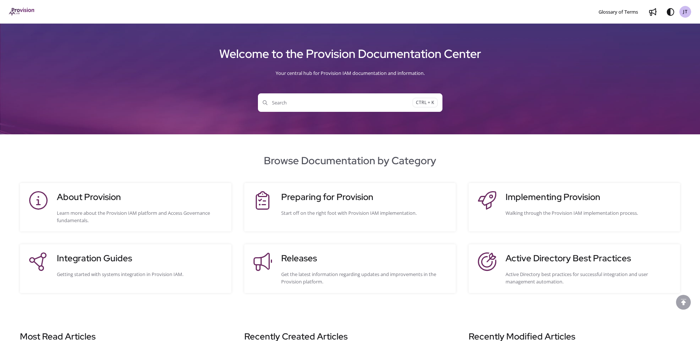 The image size is (700, 341). I want to click on img: brand logo, so click(22, 12).